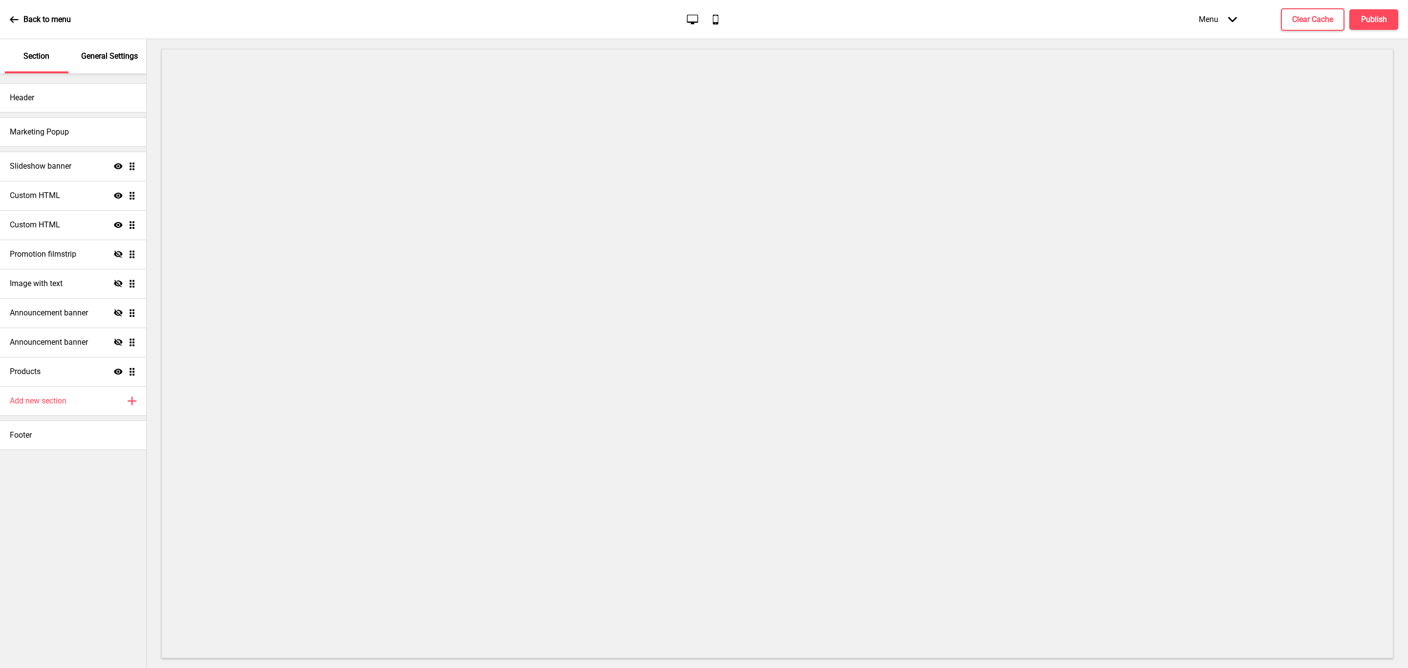  I want to click on div: Menu, so click(1218, 19).